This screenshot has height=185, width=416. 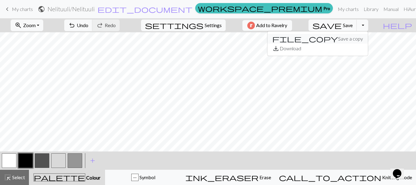 What do you see at coordinates (18, 25) in the screenshot?
I see `span: zoom_in` at bounding box center [18, 25].